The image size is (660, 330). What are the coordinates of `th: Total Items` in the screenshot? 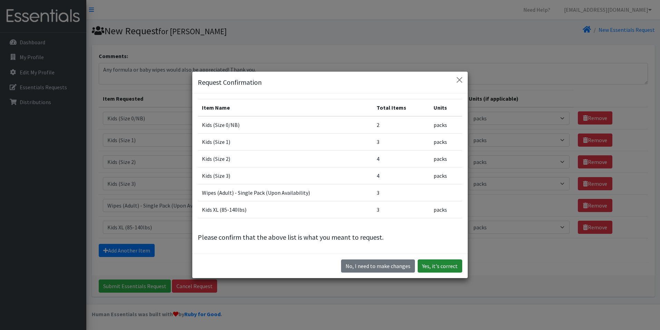 It's located at (401, 107).